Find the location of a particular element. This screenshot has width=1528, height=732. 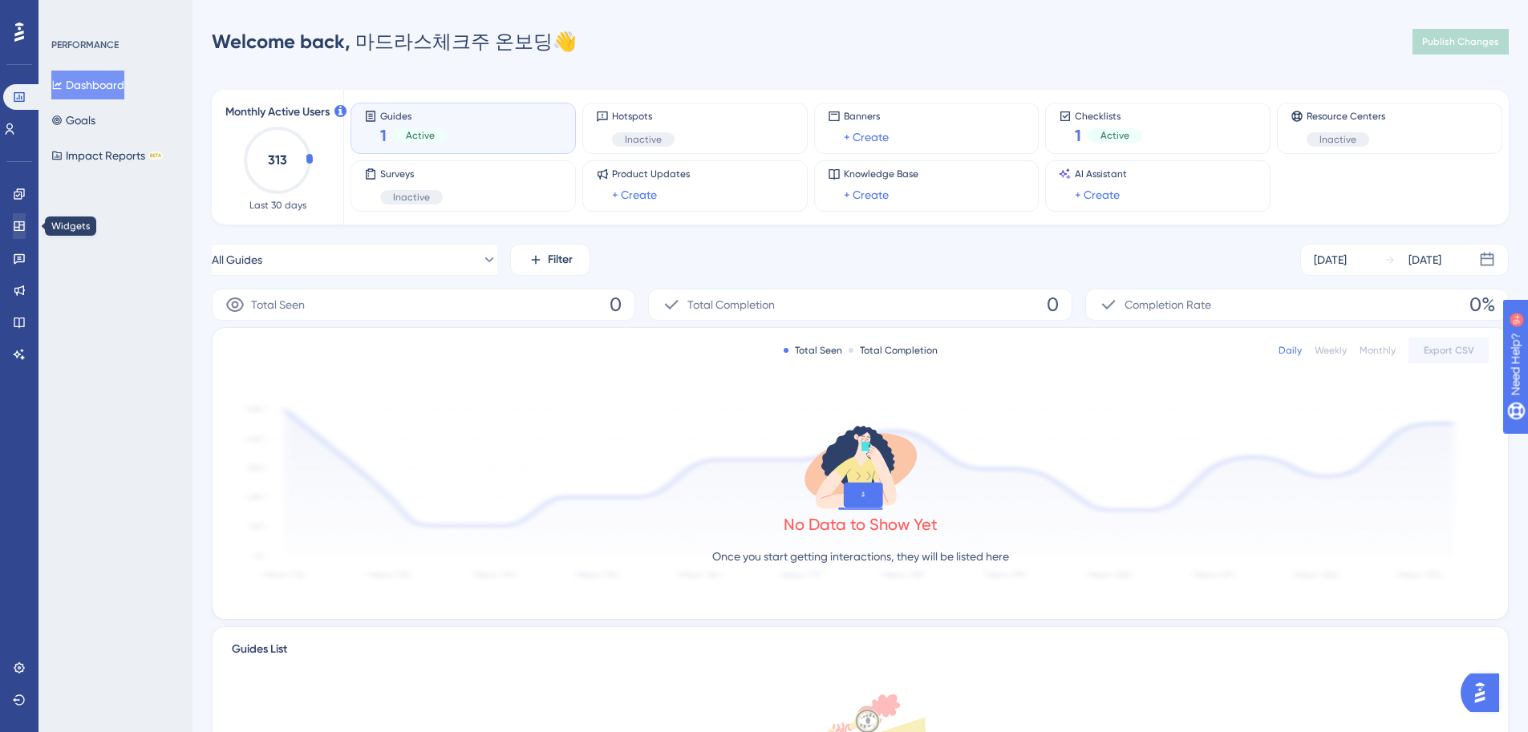

div: 마드라스체크주 온보딩 👋 is located at coordinates (394, 42).